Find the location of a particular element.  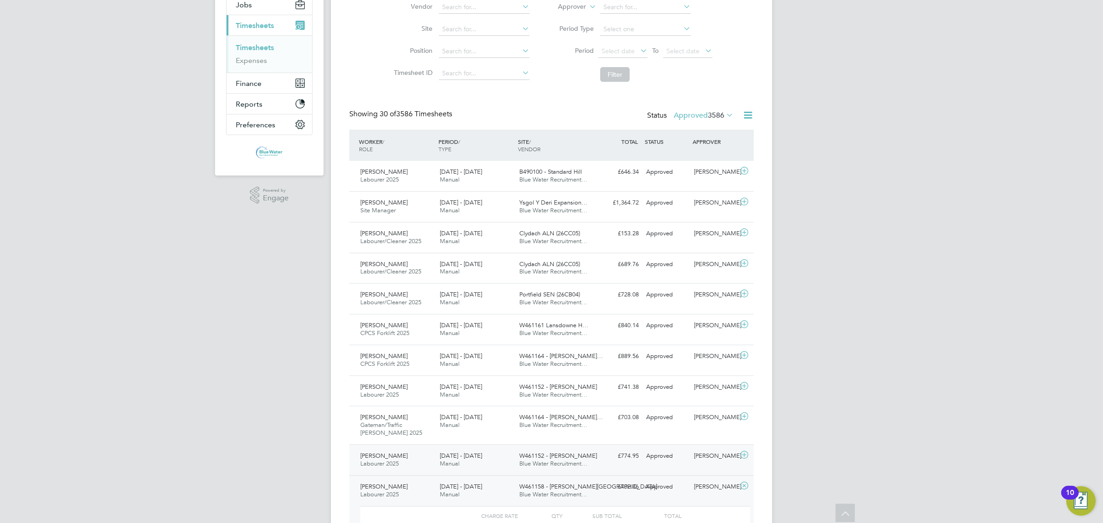

button: Preferences is located at coordinates (269, 125).